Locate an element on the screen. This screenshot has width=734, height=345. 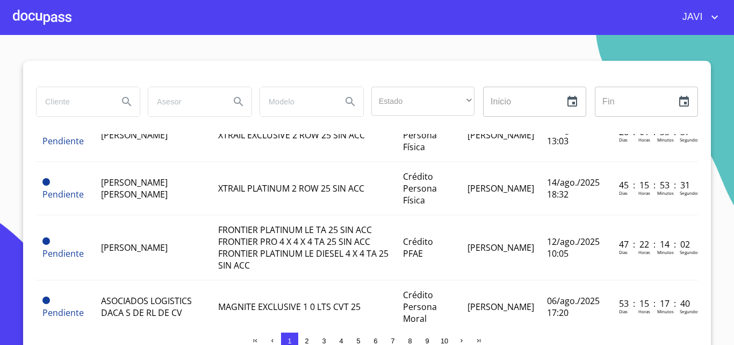
span: 12/ago./2025 10:05 is located at coordinates (574, 247).